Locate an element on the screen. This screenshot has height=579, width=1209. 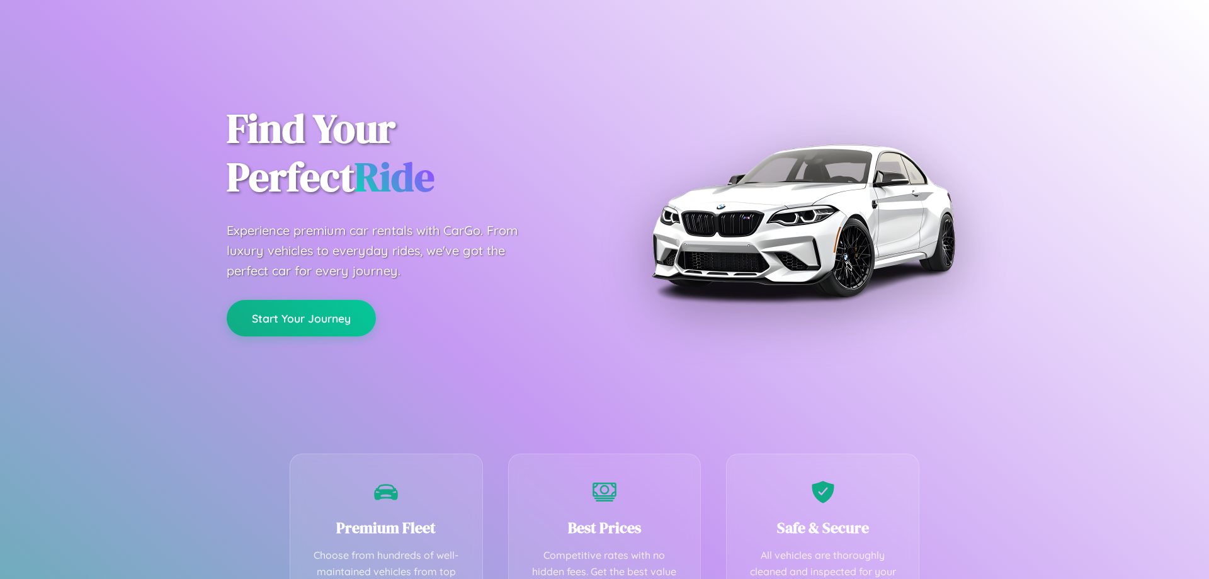
button: Start Your Journey is located at coordinates (301, 318).